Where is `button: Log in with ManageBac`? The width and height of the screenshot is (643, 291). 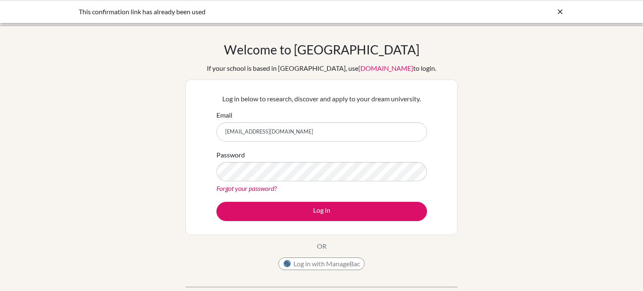 button: Log in with ManageBac is located at coordinates (321, 264).